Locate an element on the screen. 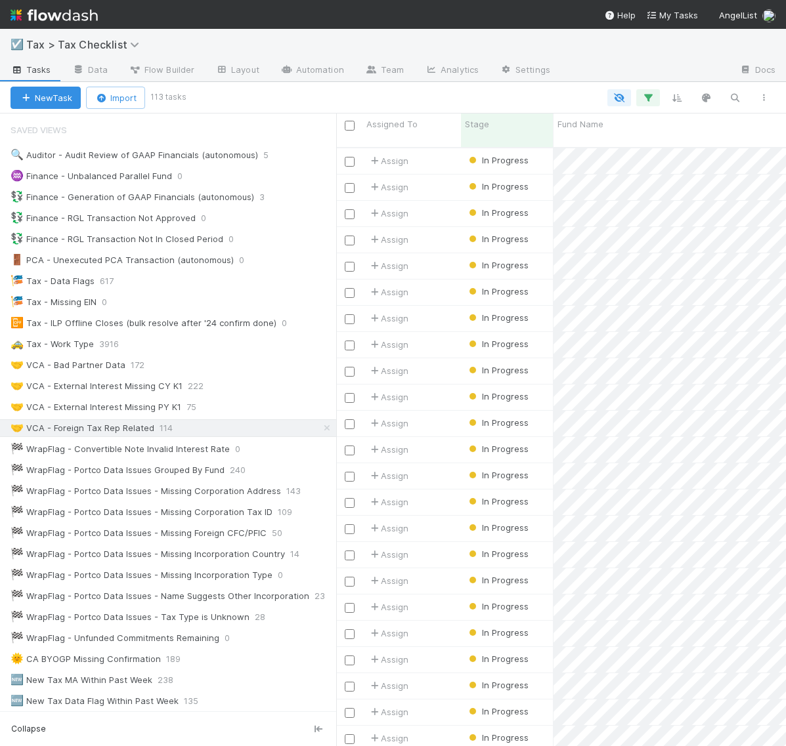  a: Settings is located at coordinates (525, 71).